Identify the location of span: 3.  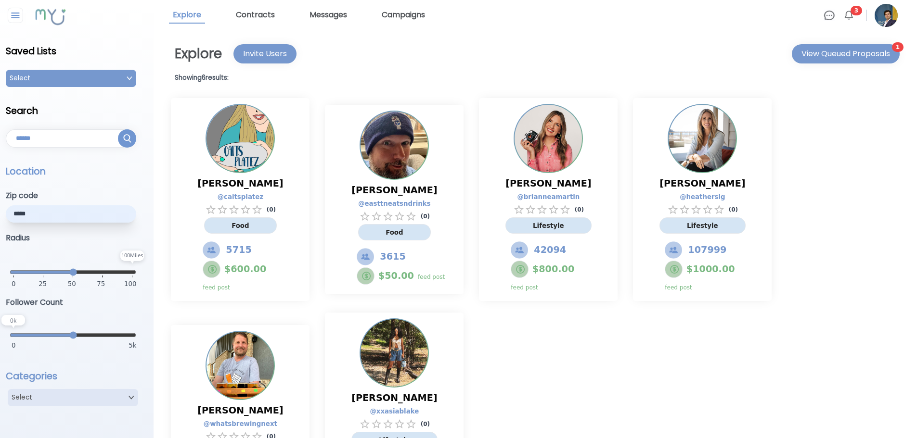
(856, 11).